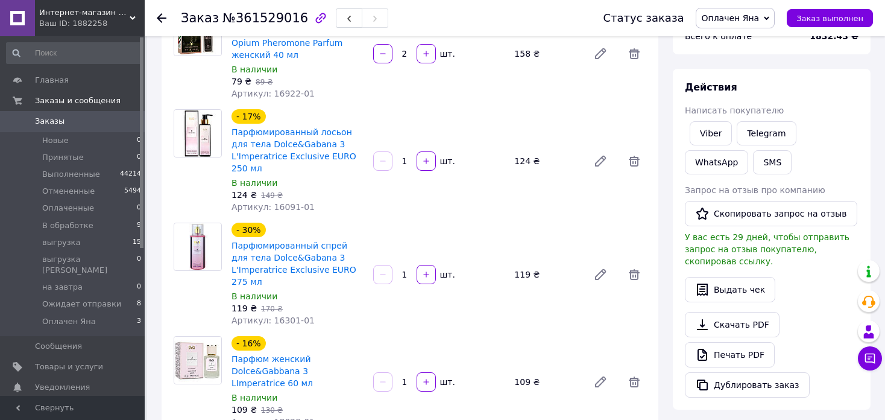  What do you see at coordinates (732, 324) in the screenshot?
I see `a: Скачать PDF` at bounding box center [732, 324].